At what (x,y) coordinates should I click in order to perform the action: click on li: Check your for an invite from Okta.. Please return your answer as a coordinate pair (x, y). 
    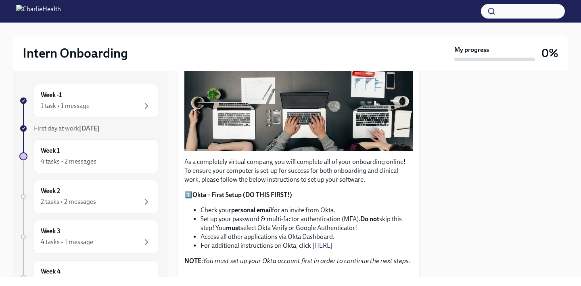
    Looking at the image, I should click on (306, 210).